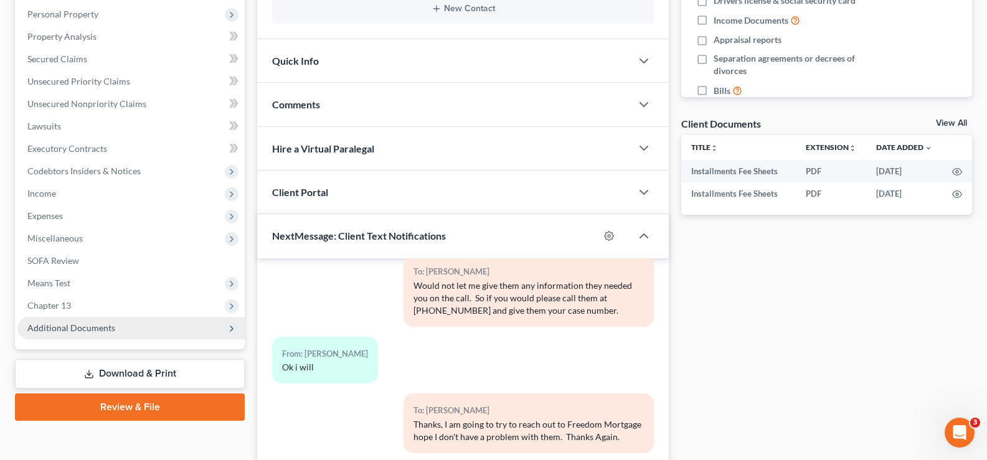  What do you see at coordinates (323, 148) in the screenshot?
I see `span: Hire a Virtual Paralegal` at bounding box center [323, 148].